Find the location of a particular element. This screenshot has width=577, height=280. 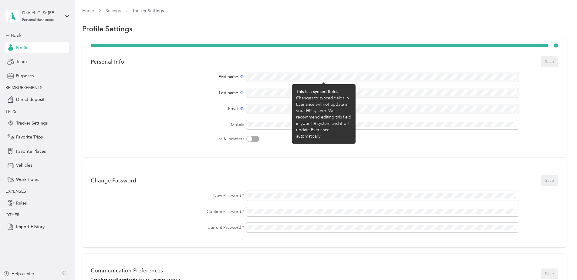

span: Rules is located at coordinates (21, 203).